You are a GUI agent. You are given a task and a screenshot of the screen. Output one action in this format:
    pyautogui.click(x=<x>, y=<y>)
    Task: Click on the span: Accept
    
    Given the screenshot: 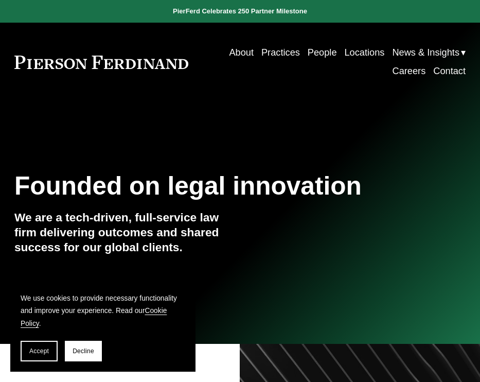 What is the action you would take?
    pyautogui.click(x=39, y=351)
    